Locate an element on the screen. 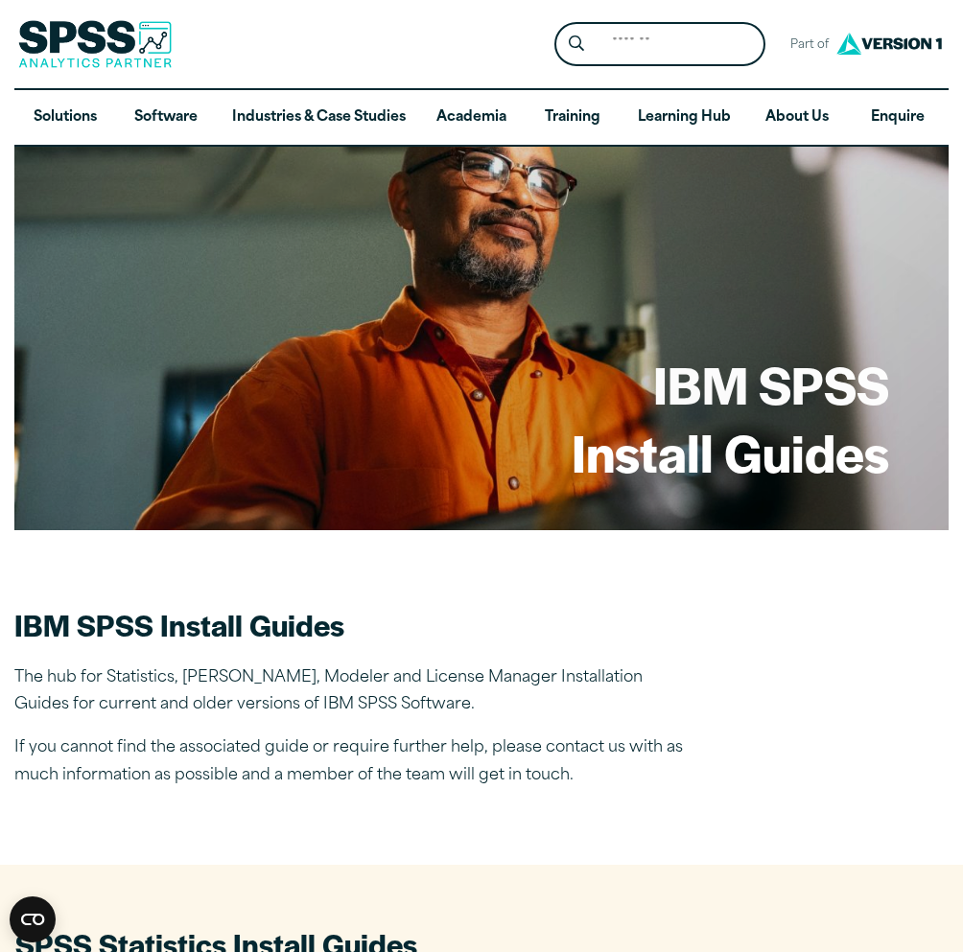 This screenshot has height=952, width=963. form: Site Header Search Form is located at coordinates (660, 44).